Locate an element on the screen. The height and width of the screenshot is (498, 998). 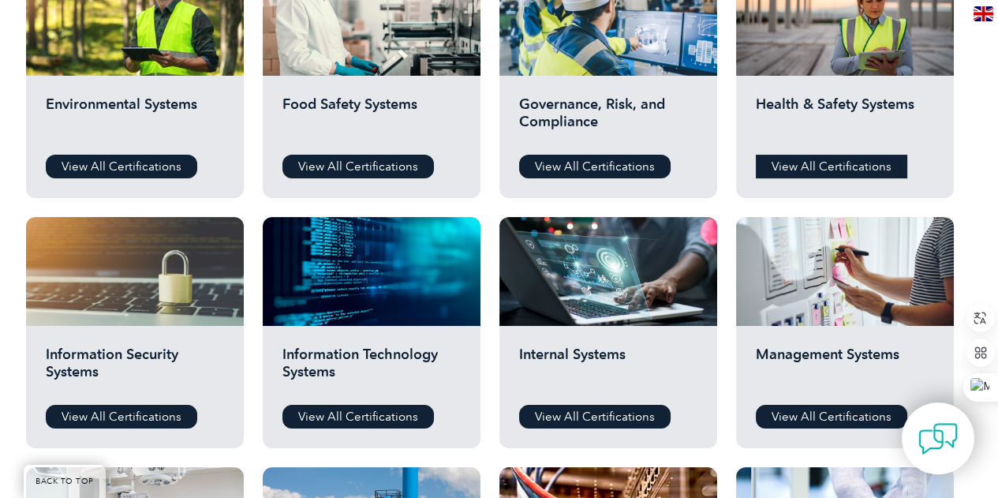
img: en is located at coordinates (983, 13).